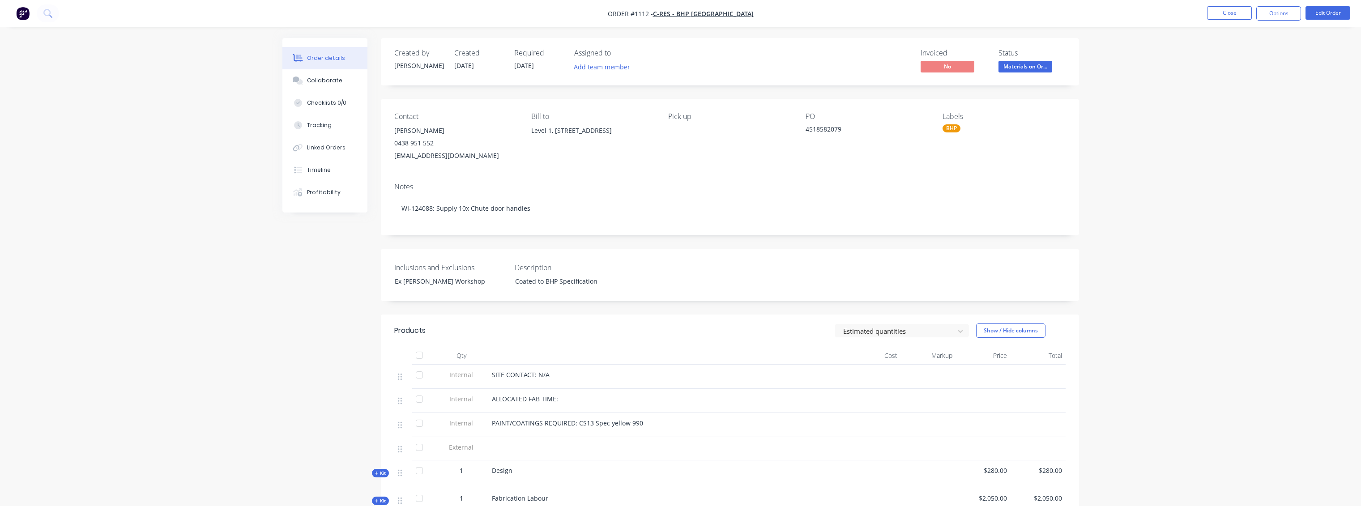  I want to click on div: Invoiced, so click(954, 53).